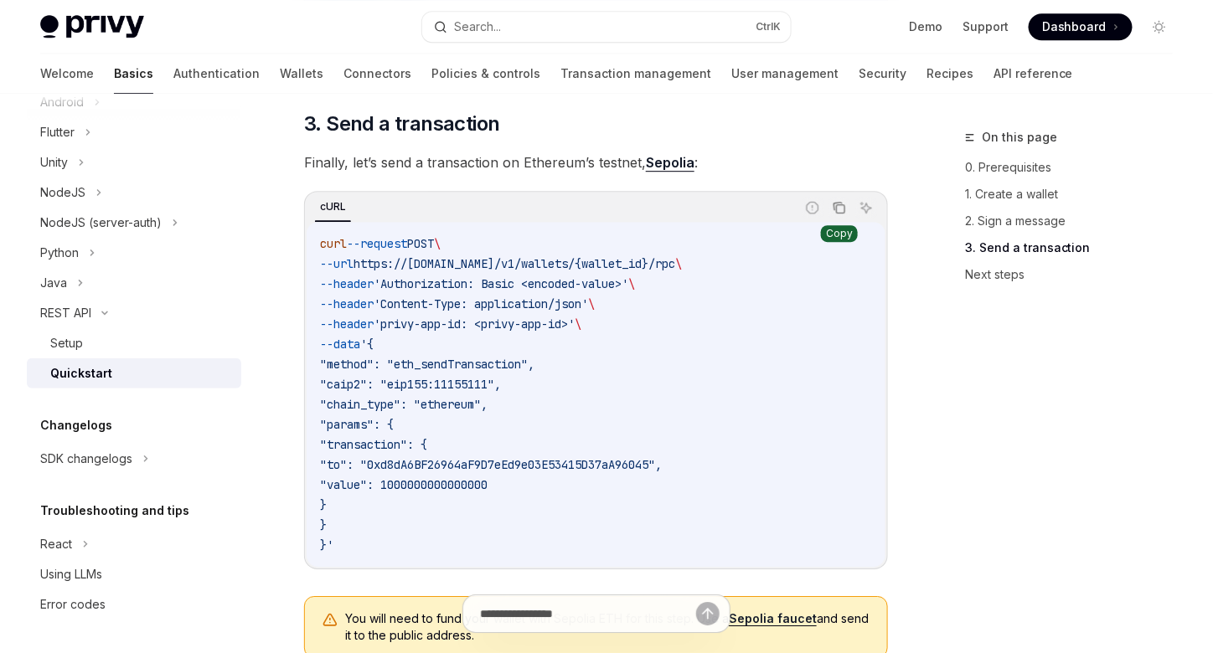  Describe the element at coordinates (478, 27) in the screenshot. I see `div: Search...` at that location.